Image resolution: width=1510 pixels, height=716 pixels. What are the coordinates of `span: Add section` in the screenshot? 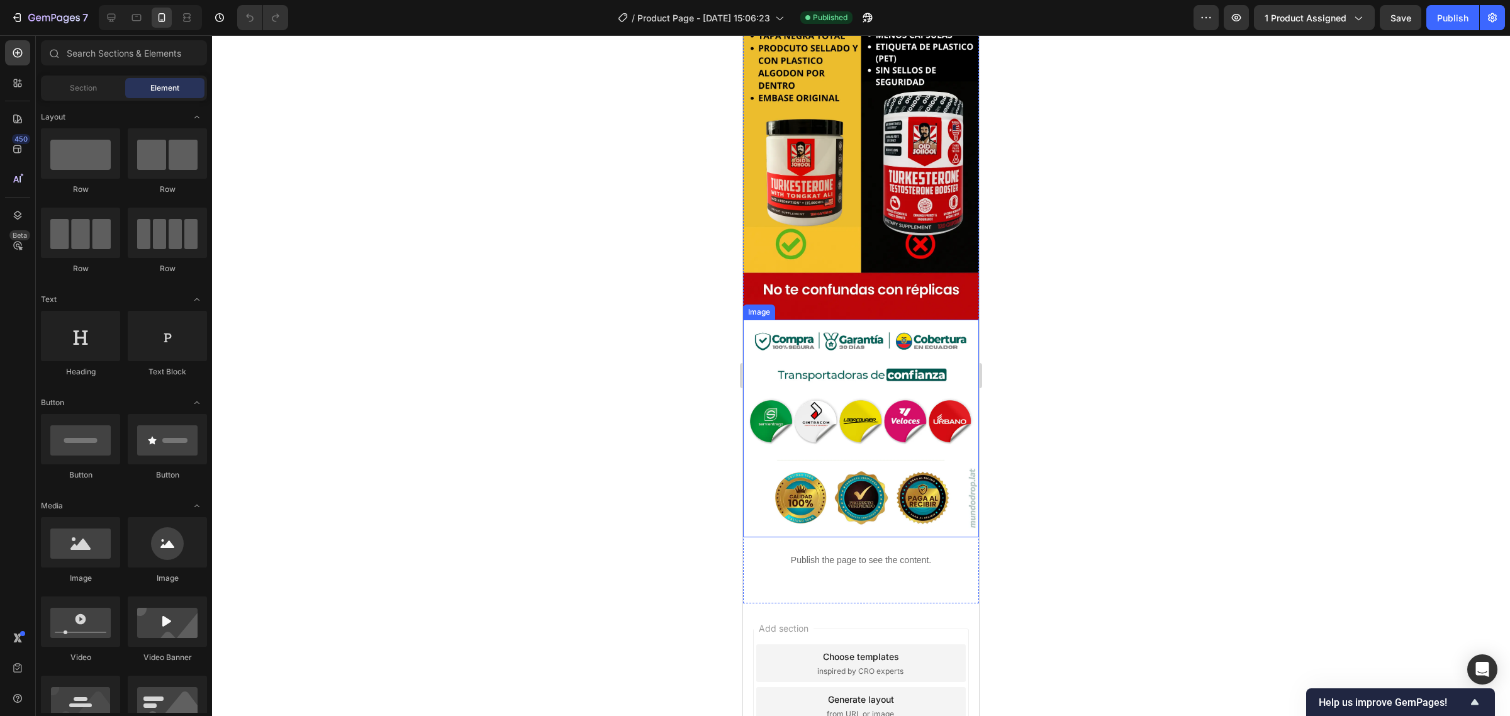 It's located at (40, 593).